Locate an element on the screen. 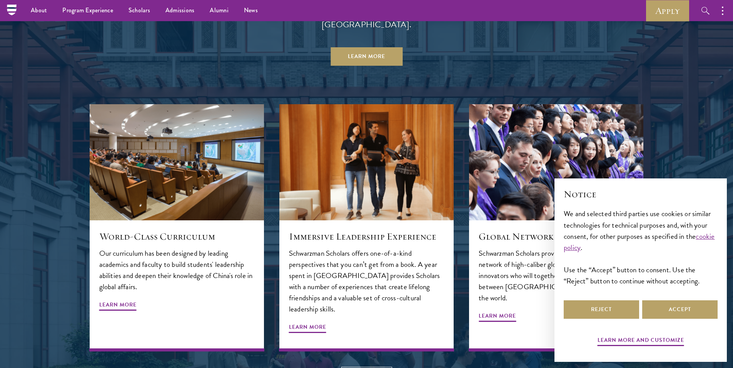 The height and width of the screenshot is (368, 733). a: Learn More is located at coordinates (366, 57).